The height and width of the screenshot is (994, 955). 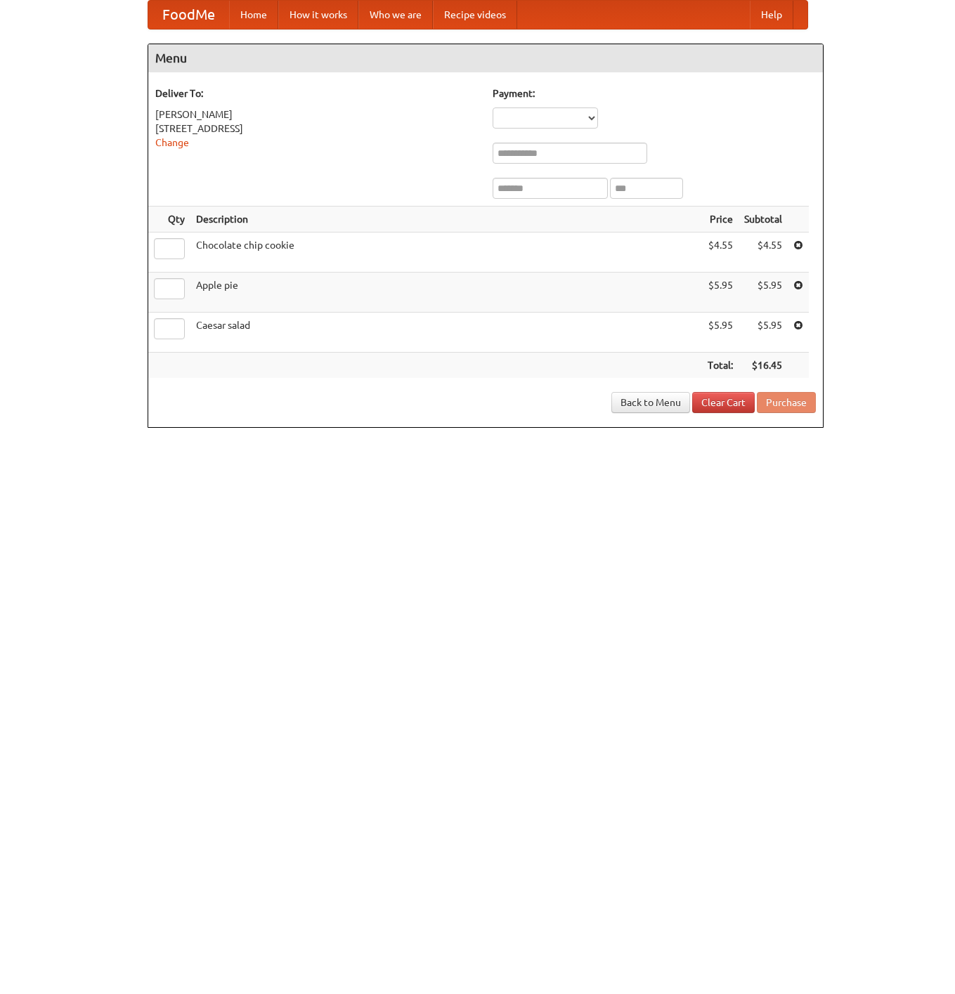 I want to click on th: Subtotal, so click(x=763, y=219).